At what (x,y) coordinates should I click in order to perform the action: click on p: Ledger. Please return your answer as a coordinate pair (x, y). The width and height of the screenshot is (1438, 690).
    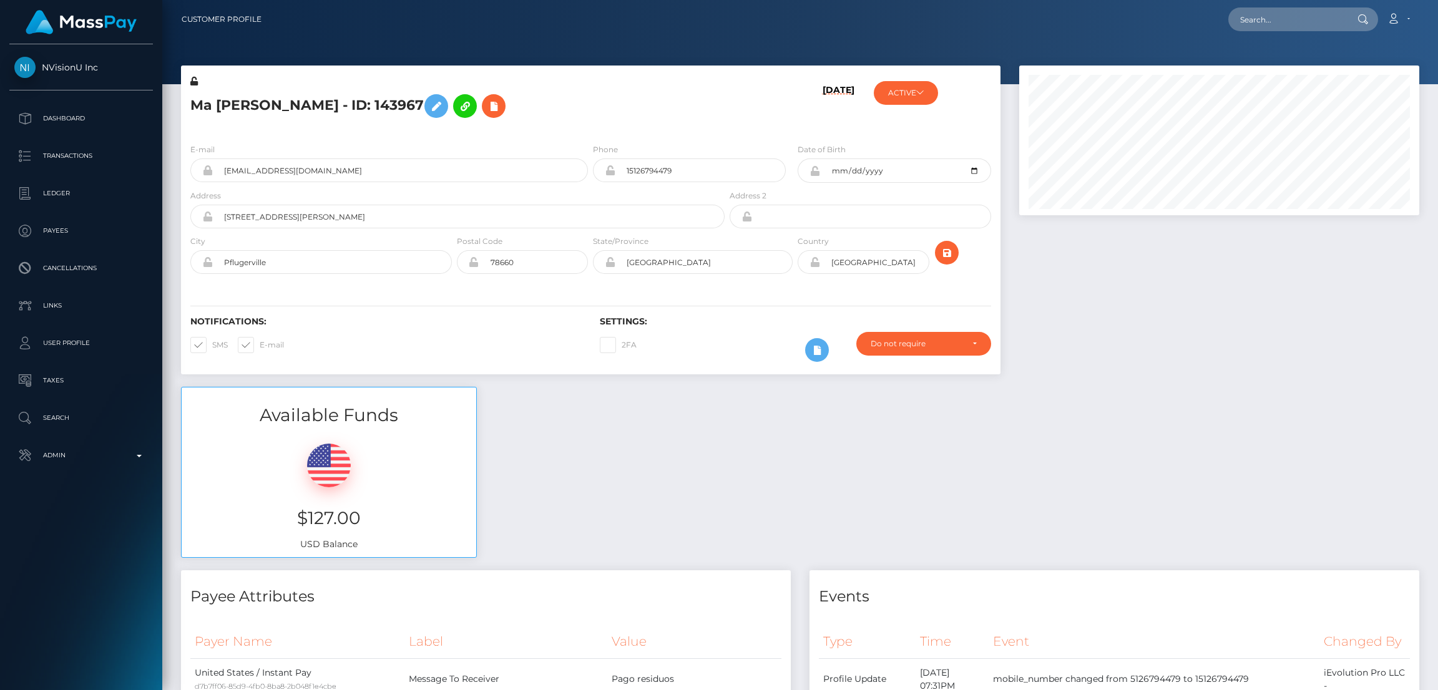
    Looking at the image, I should click on (81, 194).